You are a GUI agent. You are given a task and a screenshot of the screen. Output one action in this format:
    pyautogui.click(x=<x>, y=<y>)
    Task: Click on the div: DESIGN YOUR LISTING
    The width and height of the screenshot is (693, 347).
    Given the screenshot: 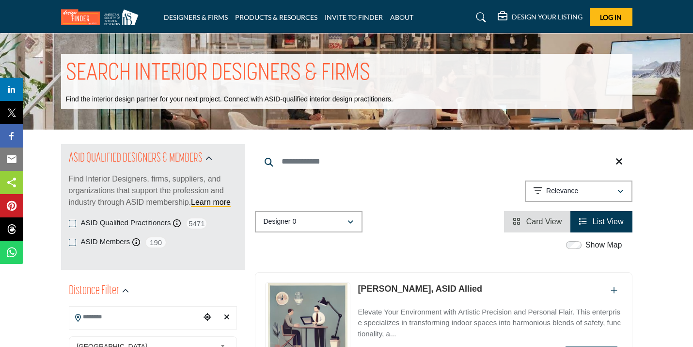 What is the action you would take?
    pyautogui.click(x=540, y=17)
    